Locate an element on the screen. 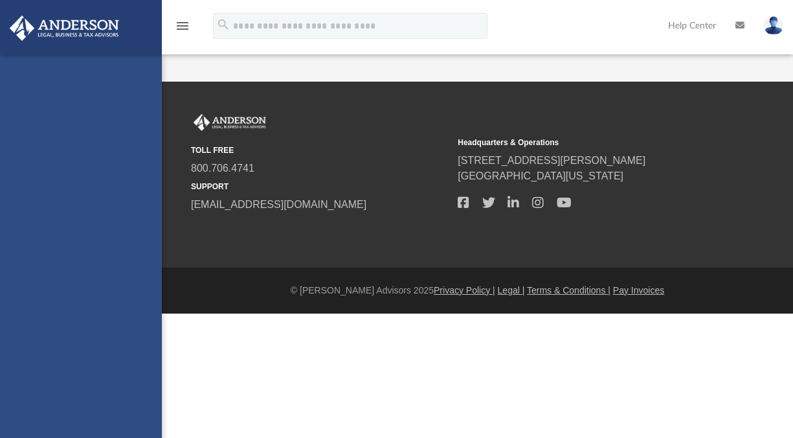  small: Headquarters & Operations is located at coordinates (587, 142).